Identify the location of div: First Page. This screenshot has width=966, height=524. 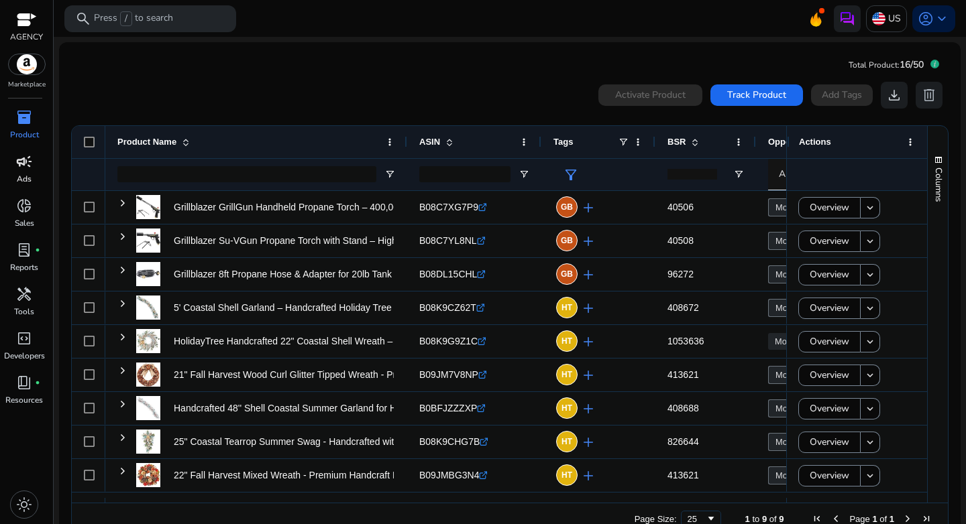
(817, 519).